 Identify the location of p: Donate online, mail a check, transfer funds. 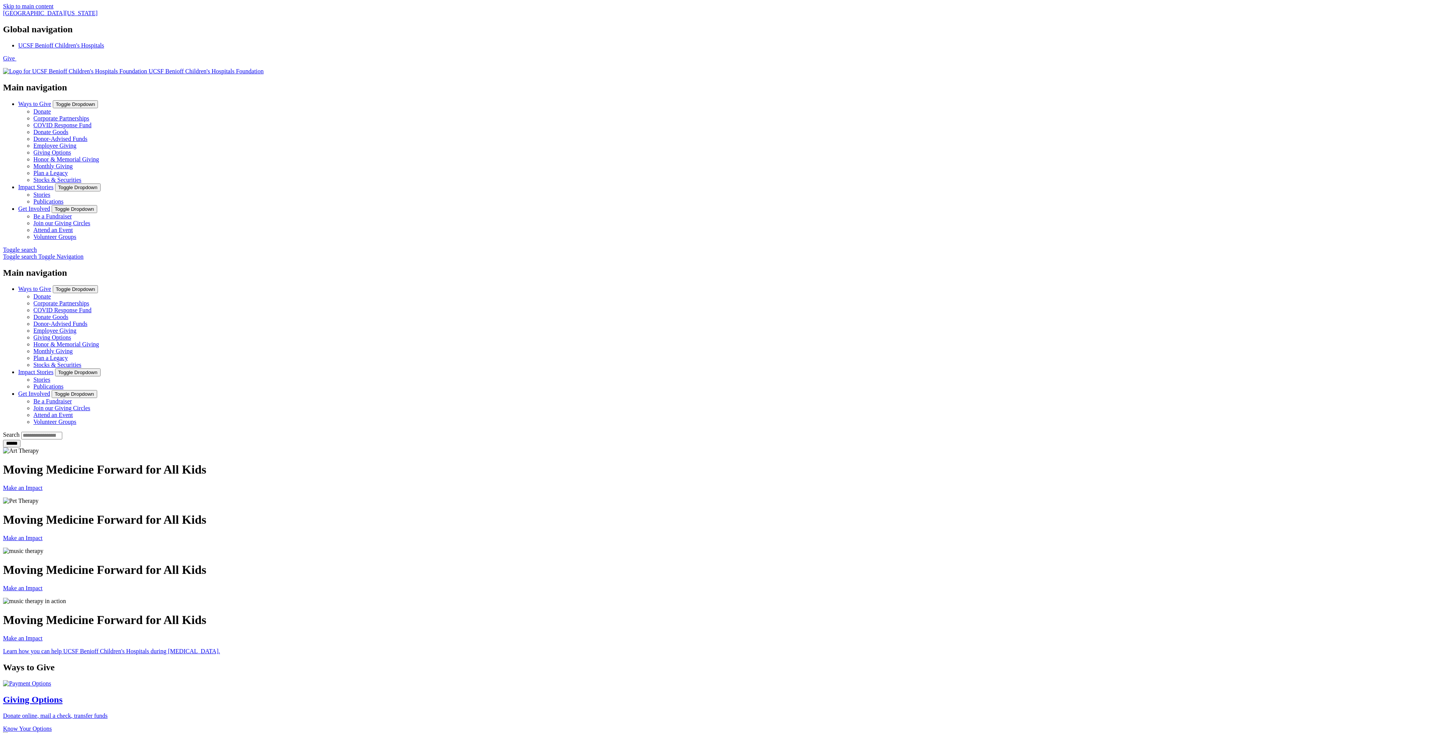
(726, 716).